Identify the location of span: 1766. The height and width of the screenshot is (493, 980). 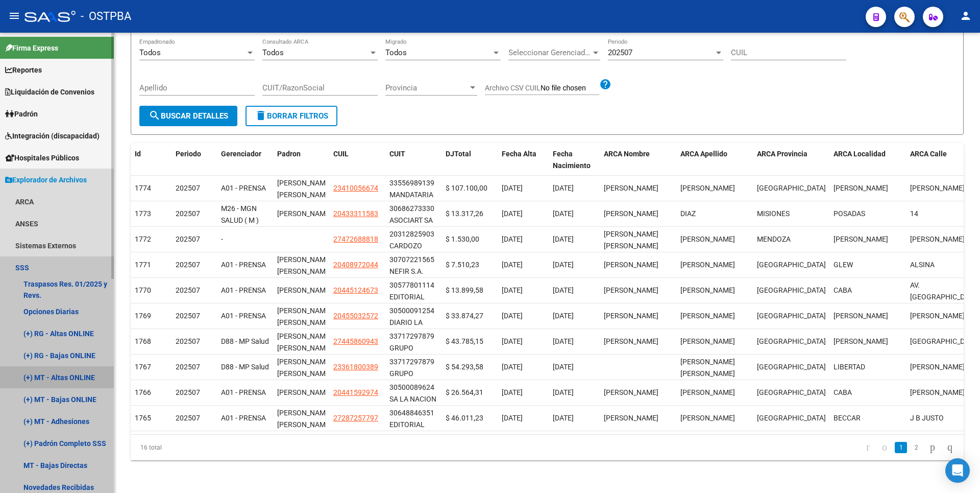
(143, 392).